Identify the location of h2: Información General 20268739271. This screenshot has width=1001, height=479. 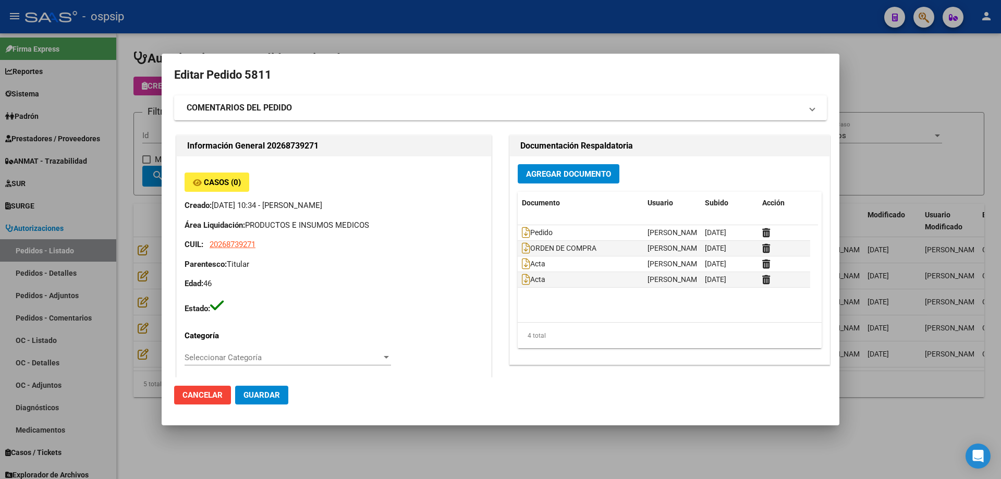
(334, 146).